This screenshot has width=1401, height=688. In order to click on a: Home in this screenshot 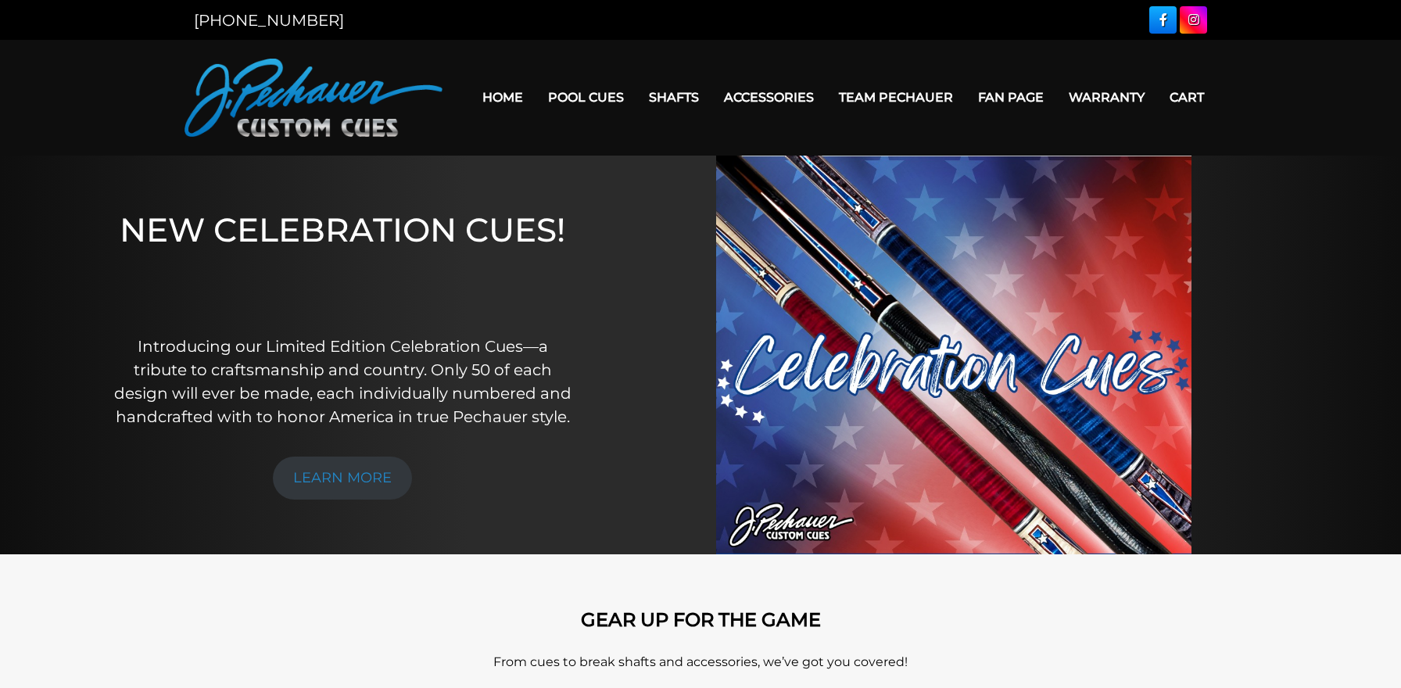, I will do `click(503, 97)`.